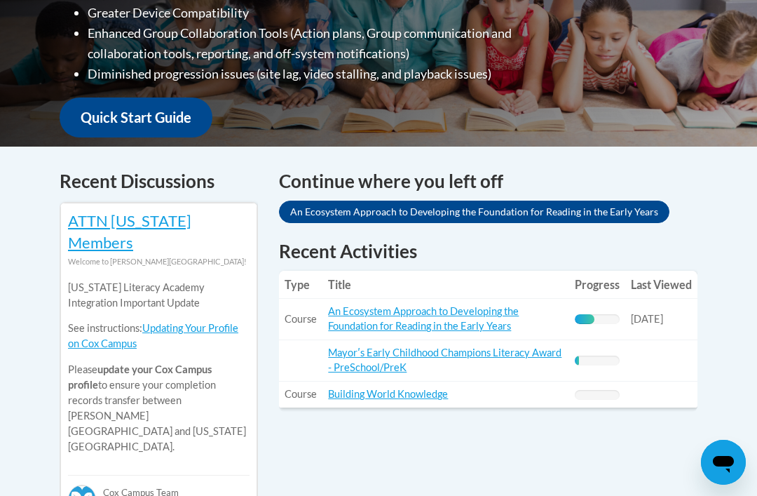 The width and height of the screenshot is (757, 496). I want to click on a: Quick Start Guide, so click(136, 117).